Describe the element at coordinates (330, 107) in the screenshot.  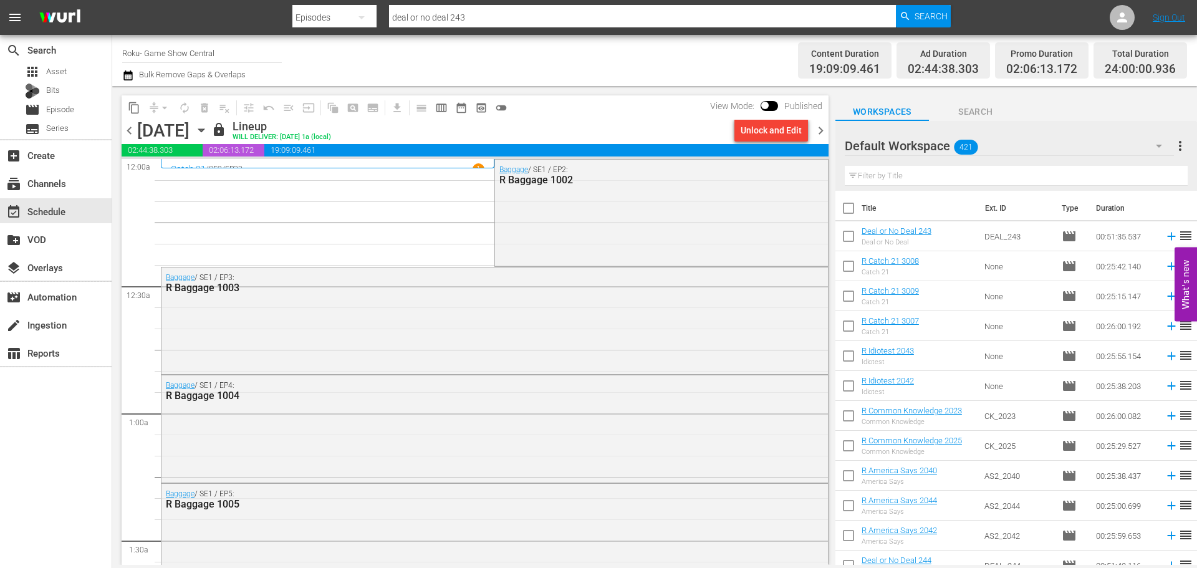
I see `span: Refresh All Search Blocks` at that location.